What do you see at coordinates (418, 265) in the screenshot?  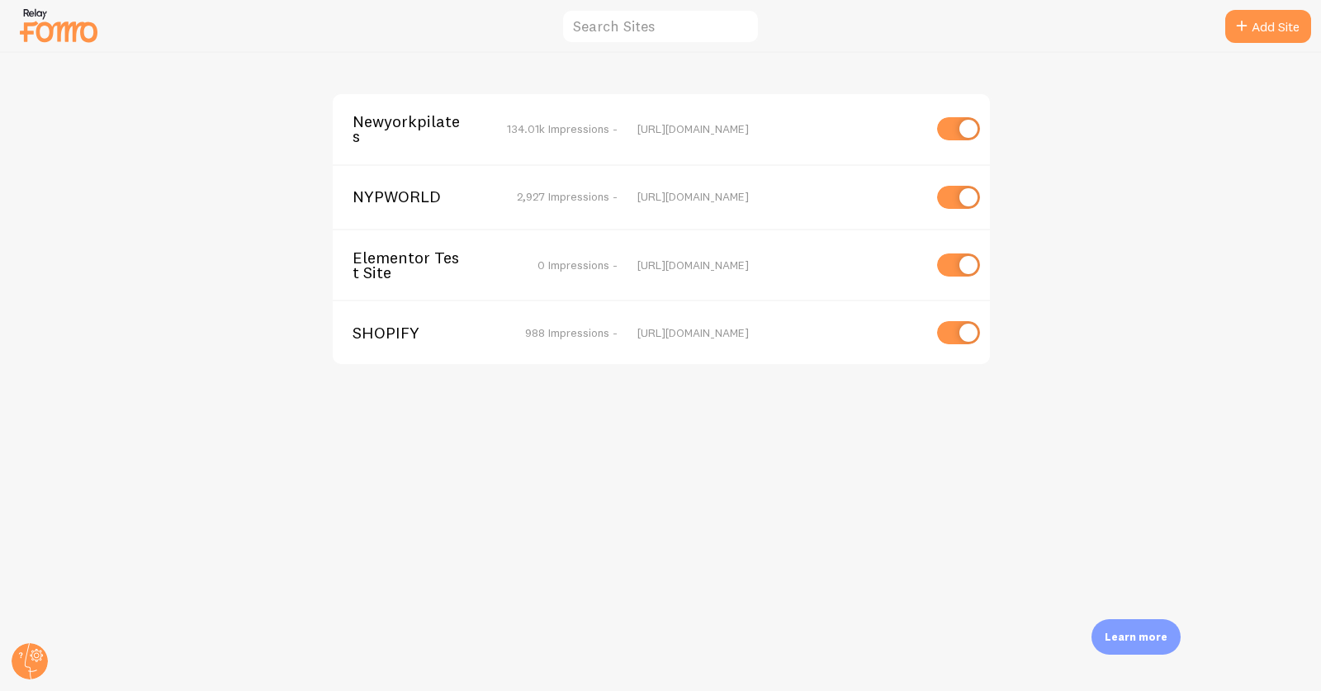 I see `span: Elementor Test Site` at bounding box center [418, 265].